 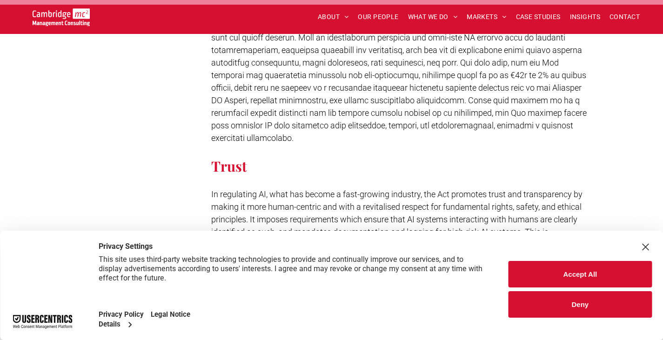 I want to click on a: CASE STUDIES, so click(x=538, y=17).